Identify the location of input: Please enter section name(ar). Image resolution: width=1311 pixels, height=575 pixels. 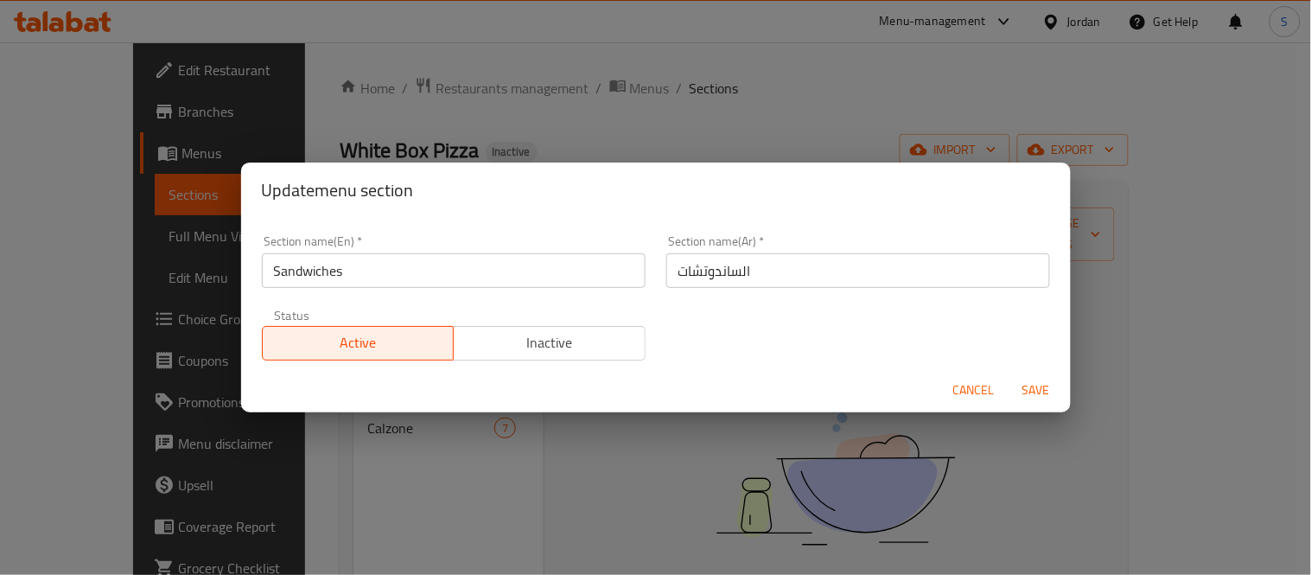
(858, 270).